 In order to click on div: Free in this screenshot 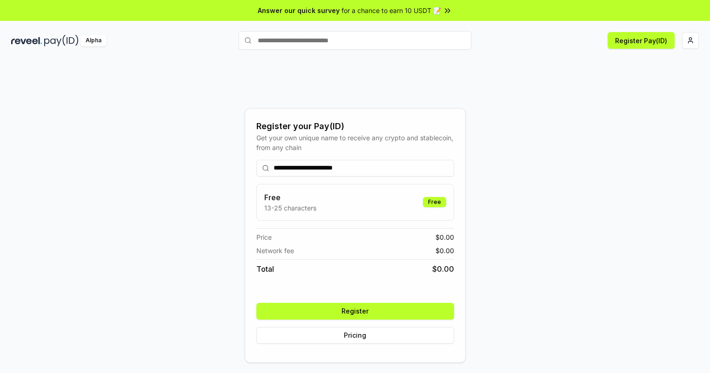, I will do `click(434, 202)`.